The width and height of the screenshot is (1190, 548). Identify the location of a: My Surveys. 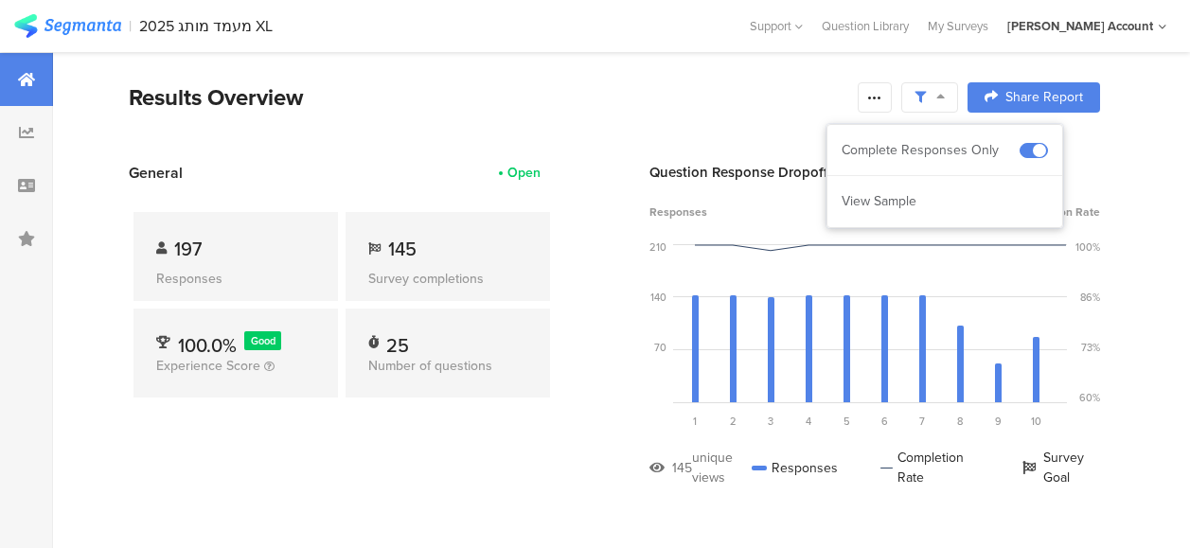
(958, 26).